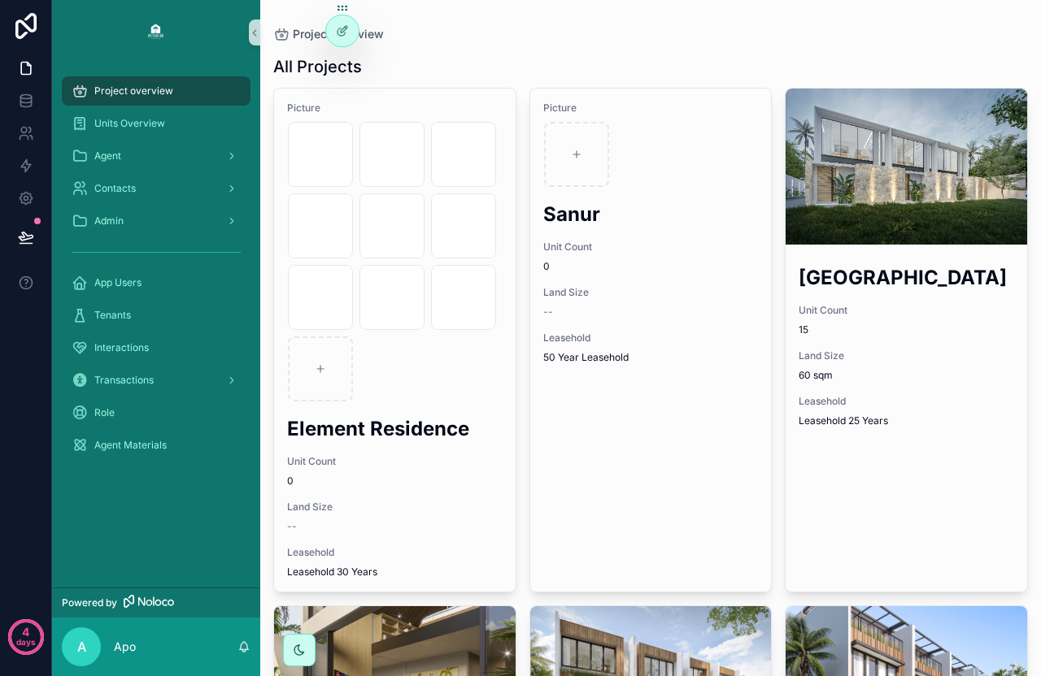  Describe the element at coordinates (118, 283) in the screenshot. I see `span: App Users` at that location.